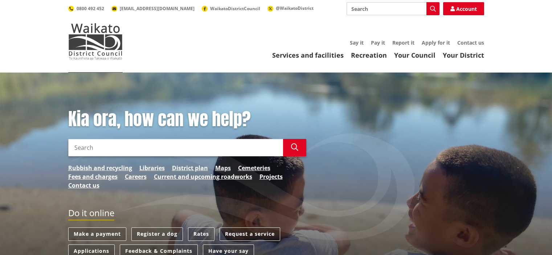 The image size is (552, 255). What do you see at coordinates (201, 234) in the screenshot?
I see `a: Rates` at bounding box center [201, 234].